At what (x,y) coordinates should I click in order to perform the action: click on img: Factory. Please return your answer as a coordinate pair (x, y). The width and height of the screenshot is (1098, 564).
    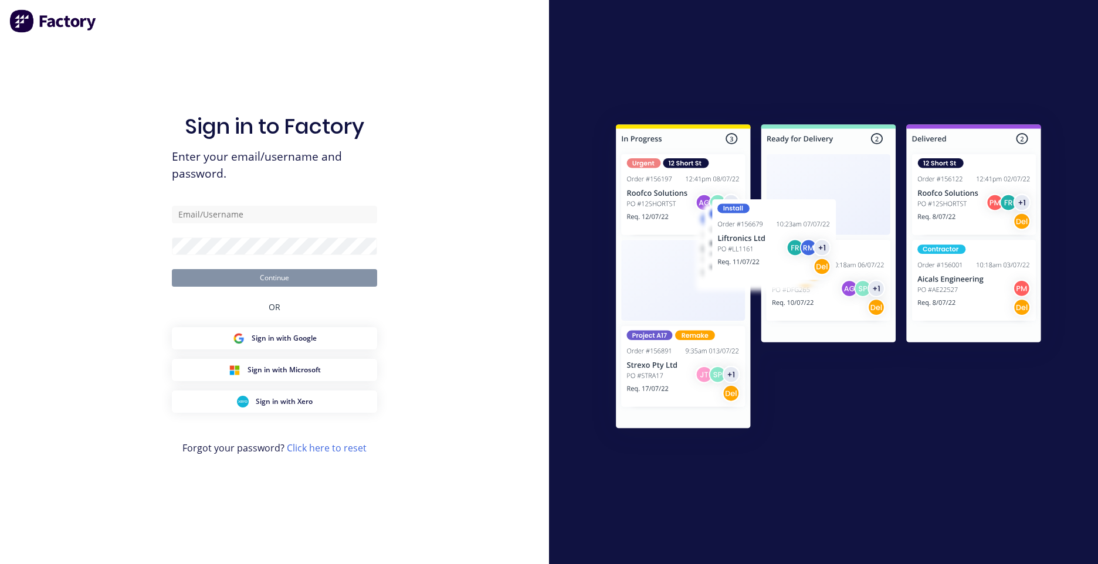
    Looking at the image, I should click on (53, 21).